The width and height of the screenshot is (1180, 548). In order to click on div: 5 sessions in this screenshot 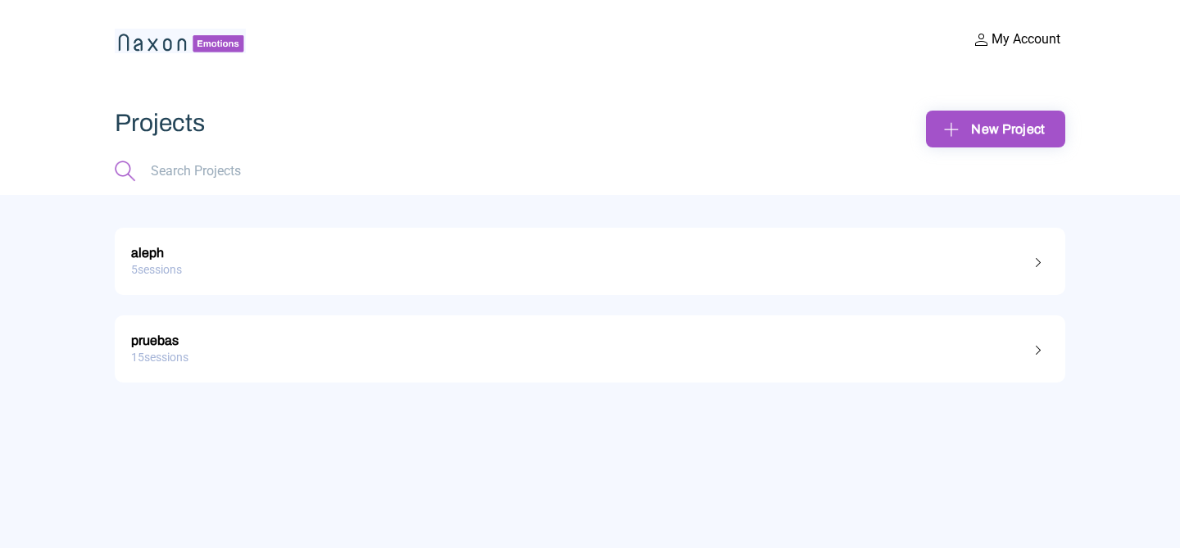, I will do `click(590, 270)`.